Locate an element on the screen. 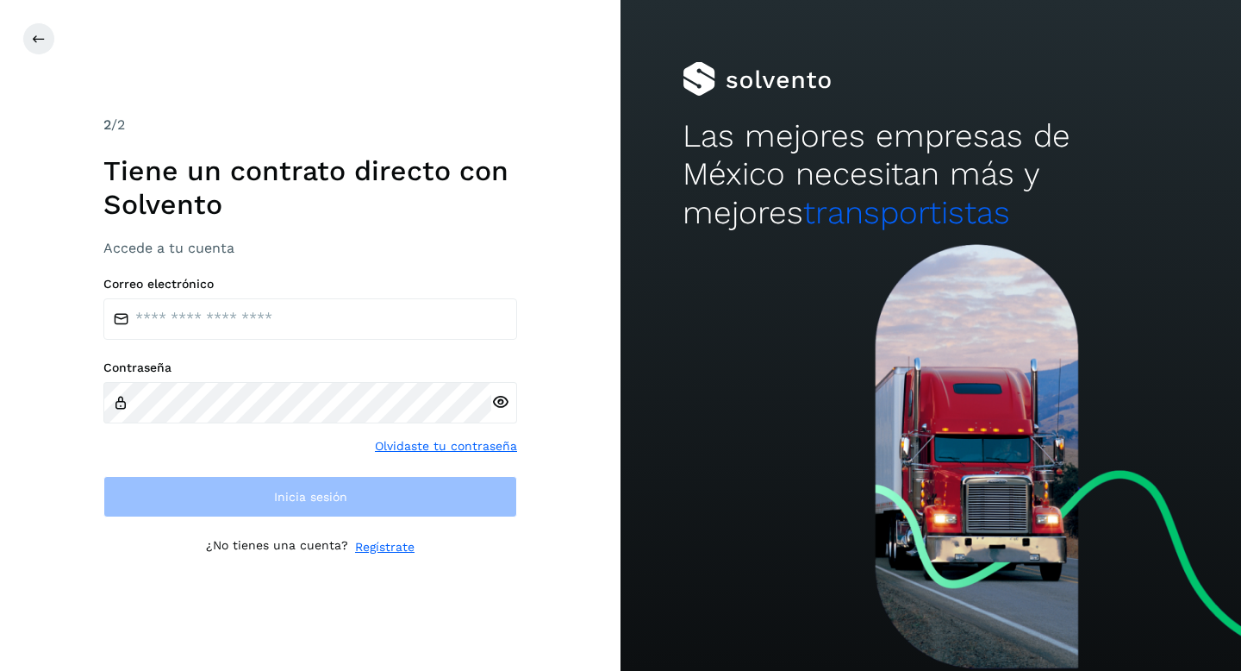 This screenshot has width=1241, height=671. span: Inicia sesión is located at coordinates (310, 497).